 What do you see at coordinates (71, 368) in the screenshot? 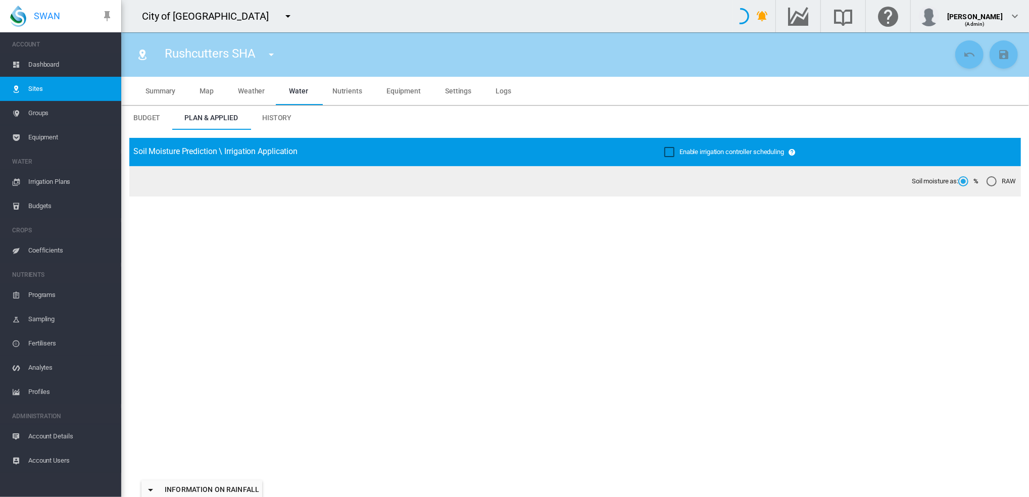
I see `span: Analytes` at bounding box center [71, 368].